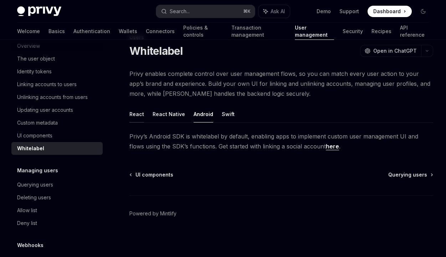 The width and height of the screenshot is (446, 257). What do you see at coordinates (314, 31) in the screenshot?
I see `a: User management` at bounding box center [314, 31].